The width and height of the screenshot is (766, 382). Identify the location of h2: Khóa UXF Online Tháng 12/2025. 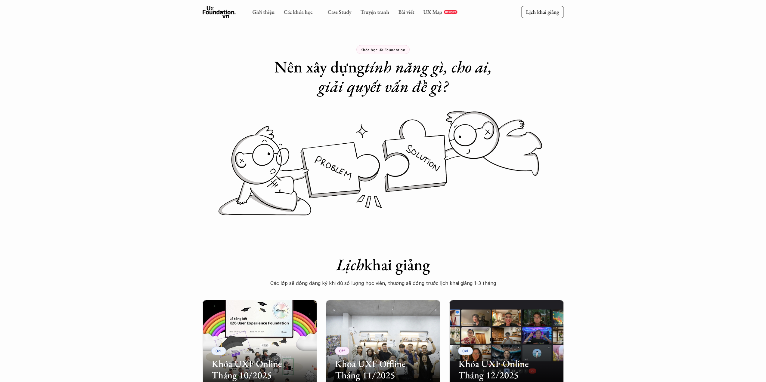
(506, 370).